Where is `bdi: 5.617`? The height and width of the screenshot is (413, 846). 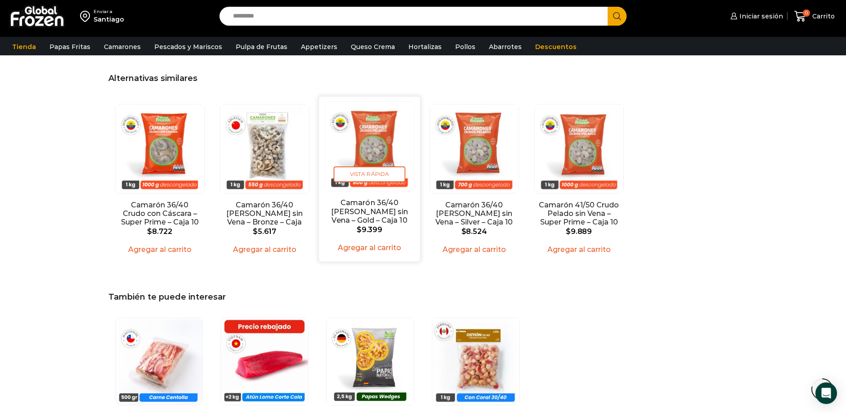 bdi: 5.617 is located at coordinates (265, 231).